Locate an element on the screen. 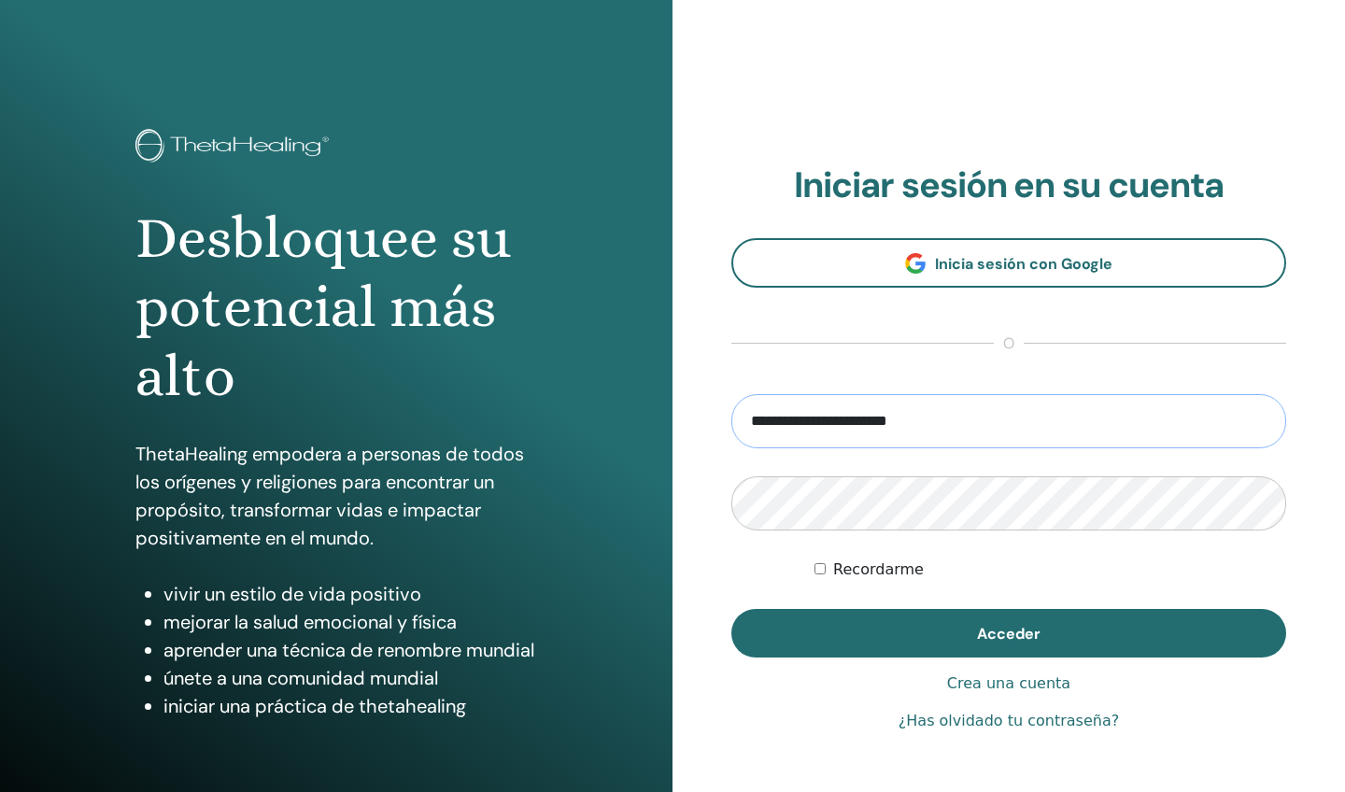 The width and height of the screenshot is (1345, 792). button: Acceder is located at coordinates (1009, 633).